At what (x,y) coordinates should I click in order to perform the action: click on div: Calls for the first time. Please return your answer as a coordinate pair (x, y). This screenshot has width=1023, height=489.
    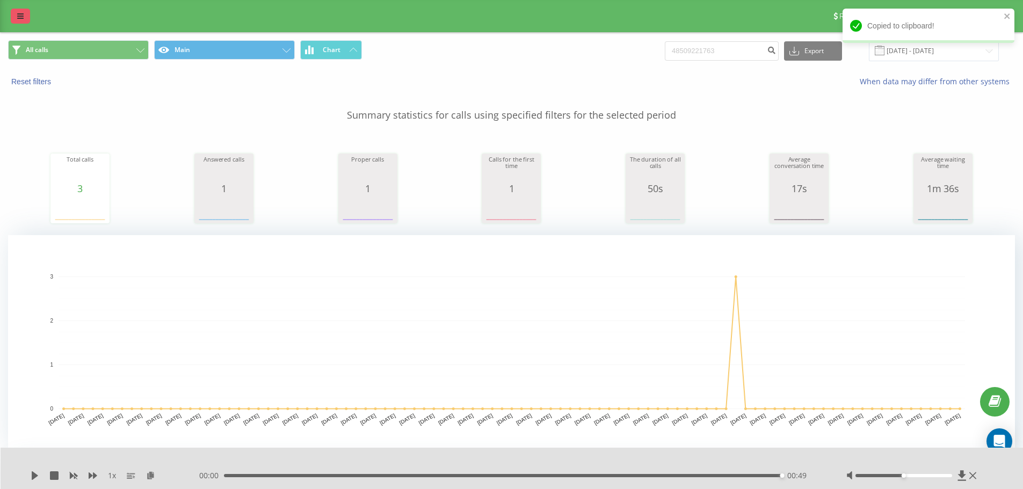
    Looking at the image, I should click on (511, 170).